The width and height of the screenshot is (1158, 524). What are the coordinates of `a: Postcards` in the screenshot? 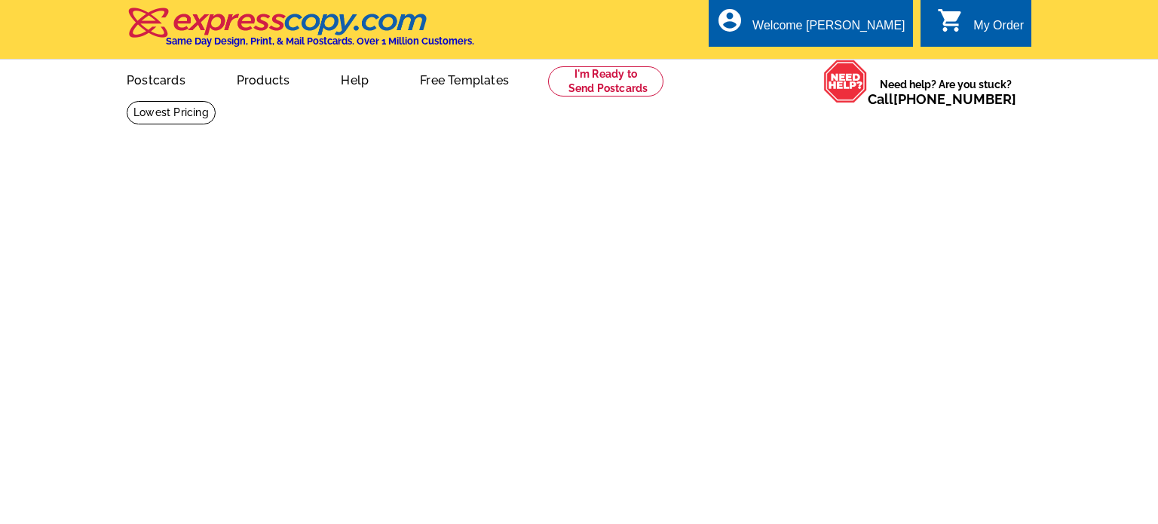 It's located at (156, 78).